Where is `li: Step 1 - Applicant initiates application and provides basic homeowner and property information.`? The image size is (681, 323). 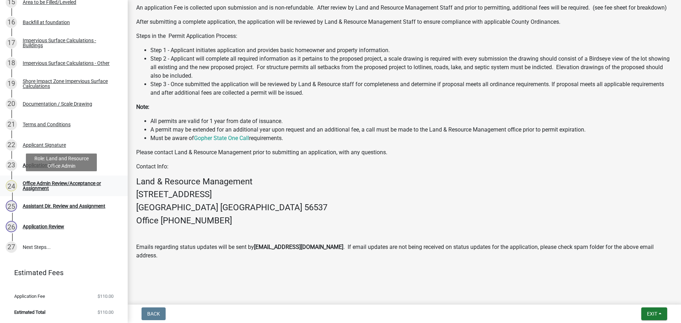 li: Step 1 - Applicant initiates application and provides basic homeowner and property information. is located at coordinates (411, 50).